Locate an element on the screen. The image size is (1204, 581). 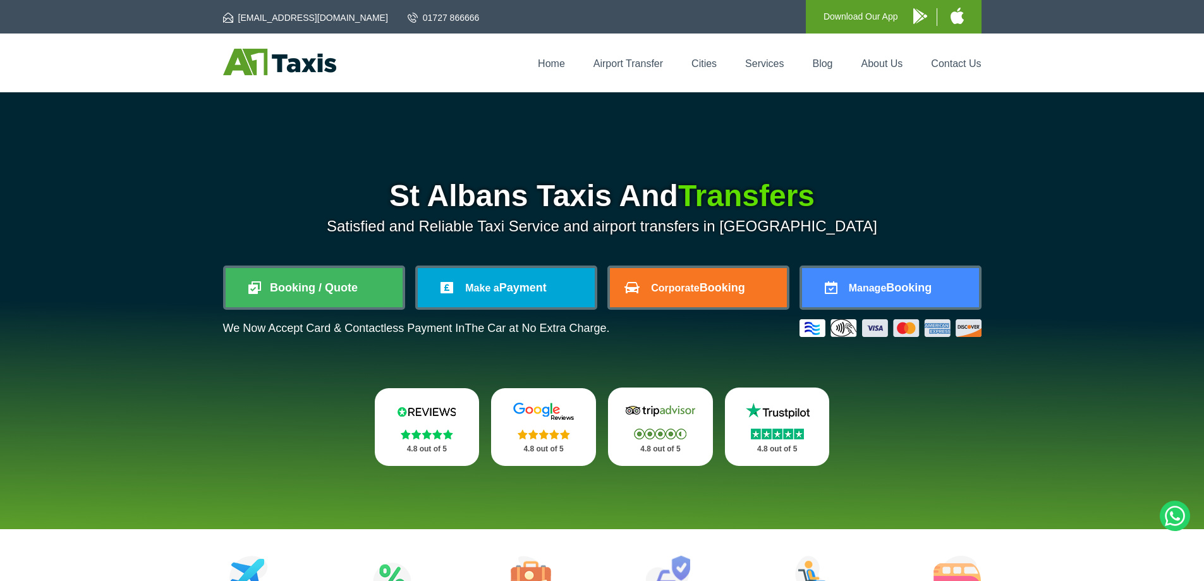
h1: St Albans Taxis And is located at coordinates (602, 196).